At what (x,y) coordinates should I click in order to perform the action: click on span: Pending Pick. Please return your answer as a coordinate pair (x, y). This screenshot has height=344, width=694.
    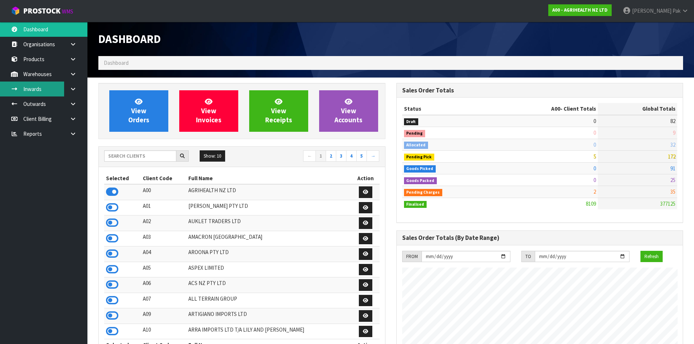
    Looking at the image, I should click on (419, 157).